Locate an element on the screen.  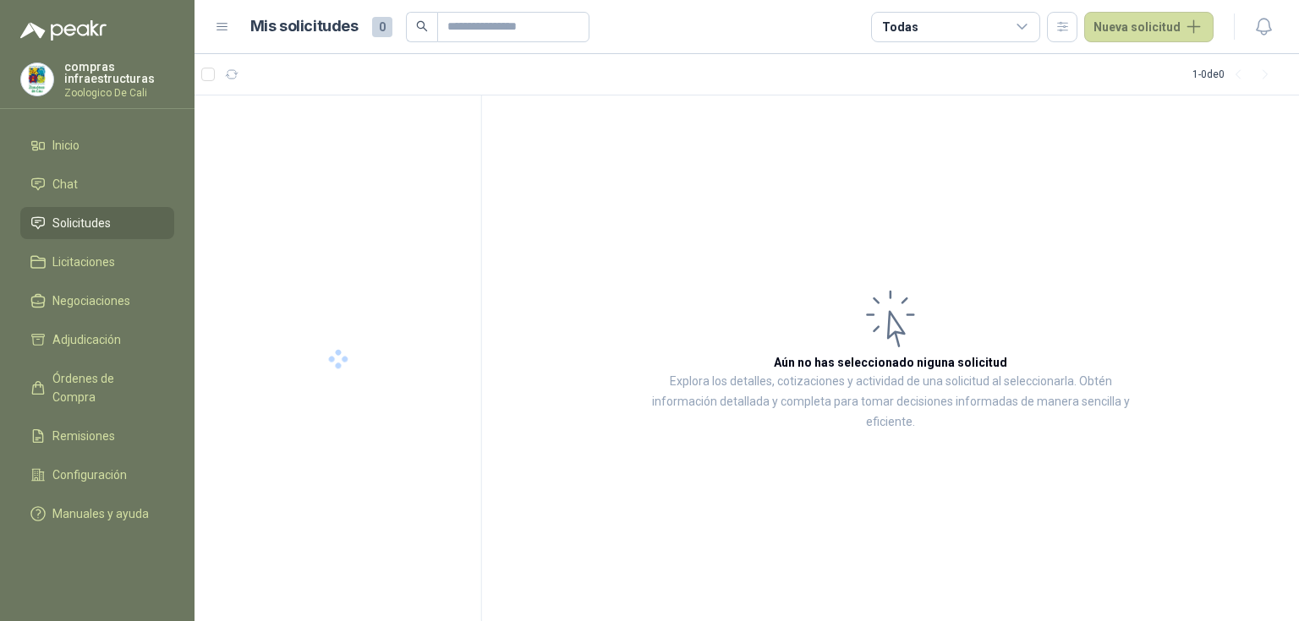
button: Nueva solicitud is located at coordinates (1148, 27).